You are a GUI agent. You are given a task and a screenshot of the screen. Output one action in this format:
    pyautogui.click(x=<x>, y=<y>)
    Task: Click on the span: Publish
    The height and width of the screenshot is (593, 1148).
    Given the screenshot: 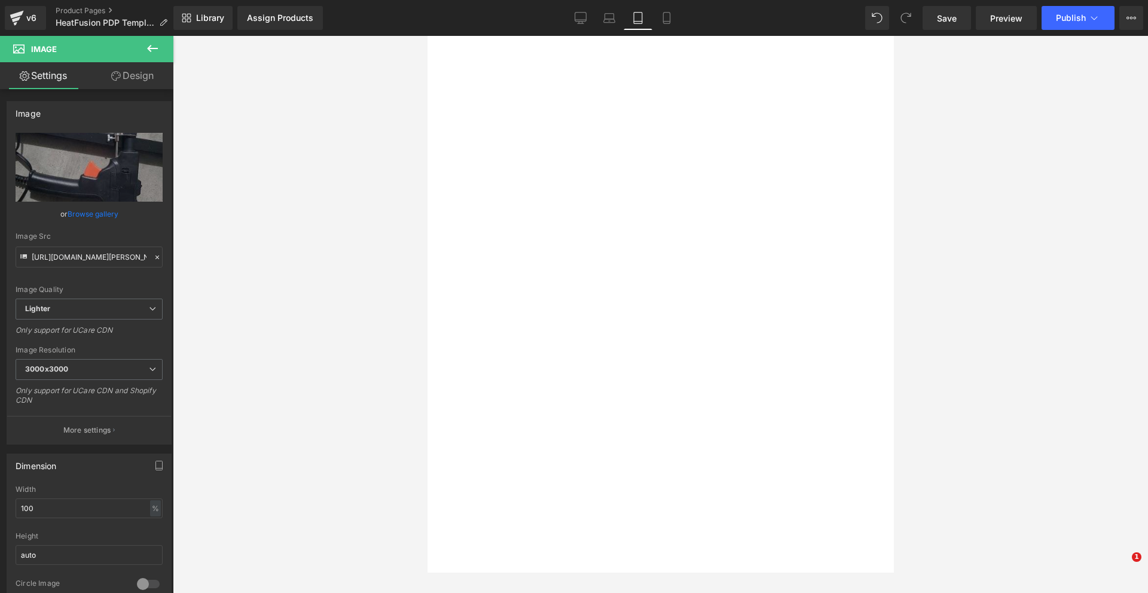 What is the action you would take?
    pyautogui.click(x=1071, y=18)
    